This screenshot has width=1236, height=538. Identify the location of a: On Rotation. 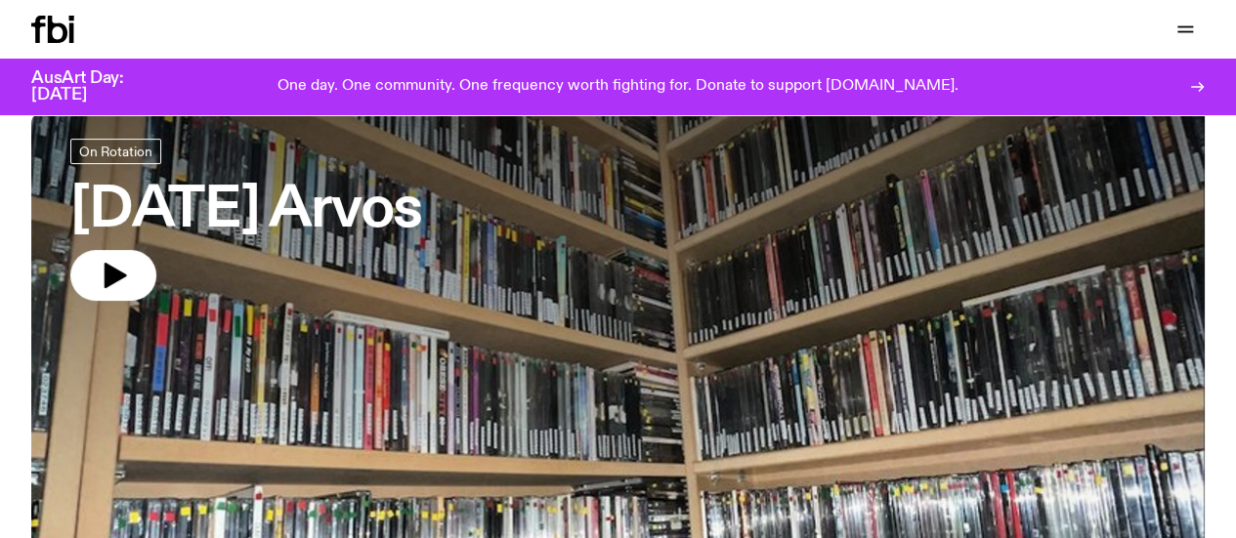
(115, 151).